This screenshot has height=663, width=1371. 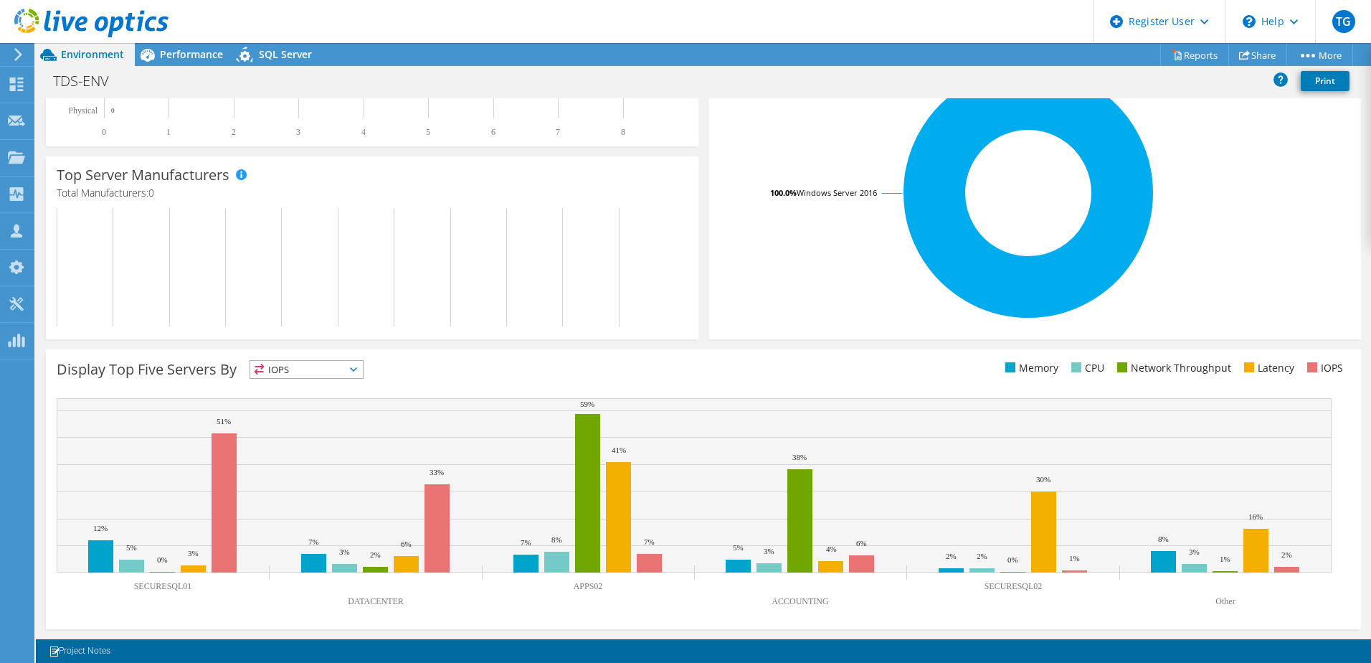 What do you see at coordinates (837, 192) in the screenshot?
I see `tspan: Windows Server 2016` at bounding box center [837, 192].